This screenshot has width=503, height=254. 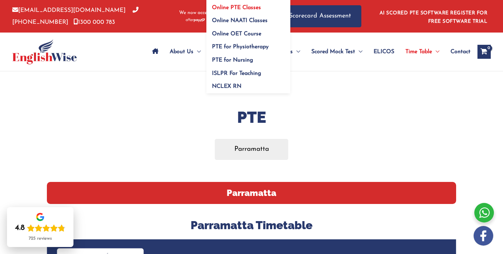 I want to click on a: Contact, so click(x=458, y=52).